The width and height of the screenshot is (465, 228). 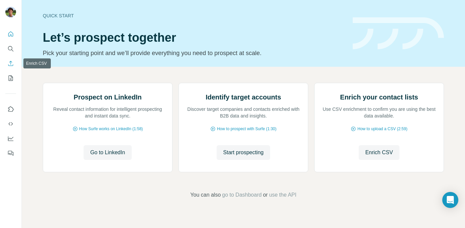 What do you see at coordinates (247, 129) in the screenshot?
I see `span: How to prospect with Surfe (1:30)` at bounding box center [247, 129].